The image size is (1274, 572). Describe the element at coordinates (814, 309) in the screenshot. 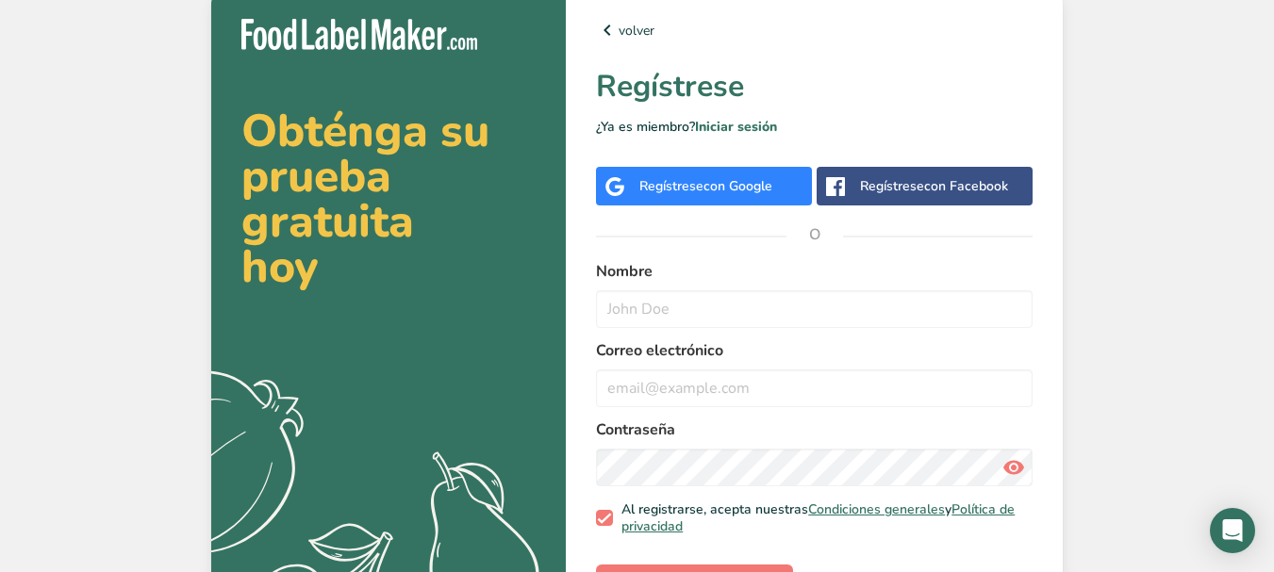

I see `input: John Doe` at that location.